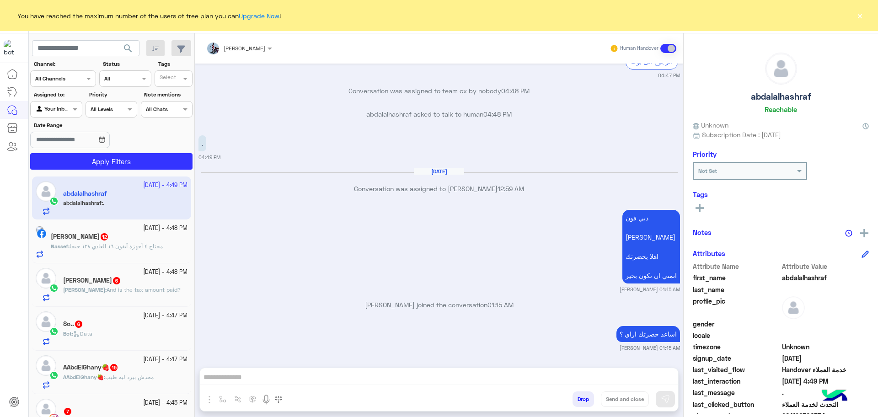 The width and height of the screenshot is (878, 417). Describe the element at coordinates (12, 48) in the screenshot. I see `img: 1403182699927242` at that location.